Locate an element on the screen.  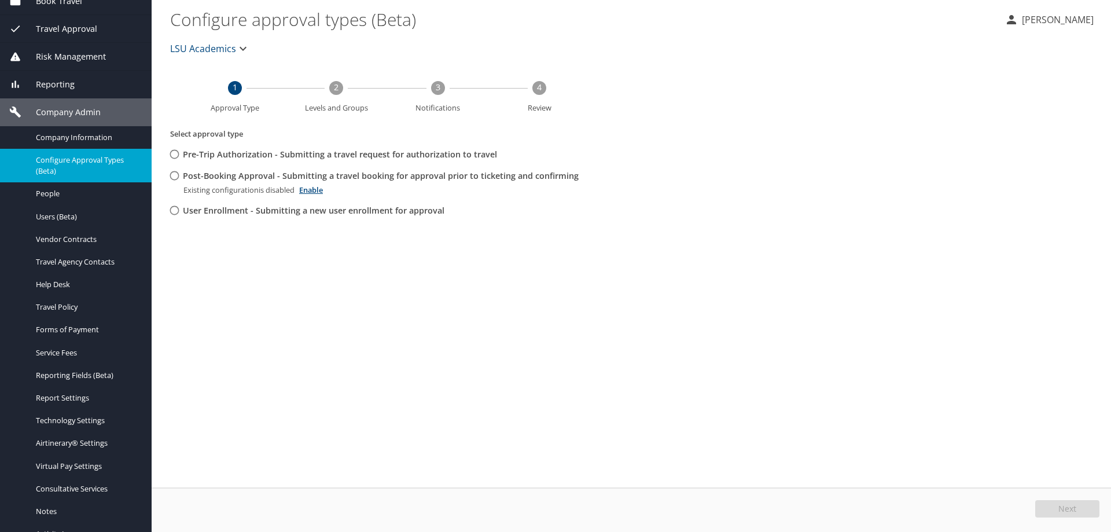
span: Configure Approval Types (Beta) is located at coordinates (87, 166).